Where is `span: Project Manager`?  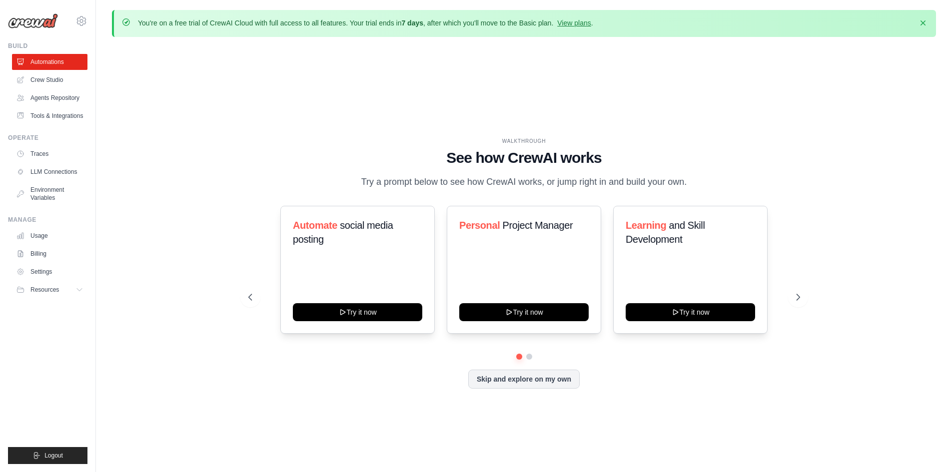
span: Project Manager is located at coordinates (537, 225).